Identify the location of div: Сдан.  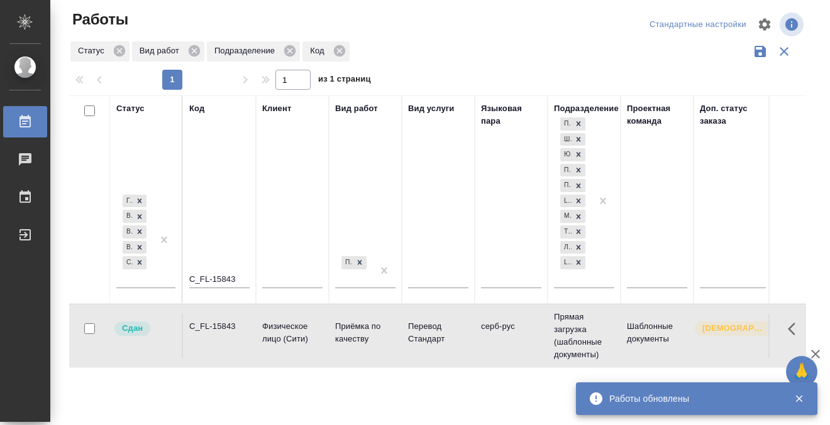
(128, 263).